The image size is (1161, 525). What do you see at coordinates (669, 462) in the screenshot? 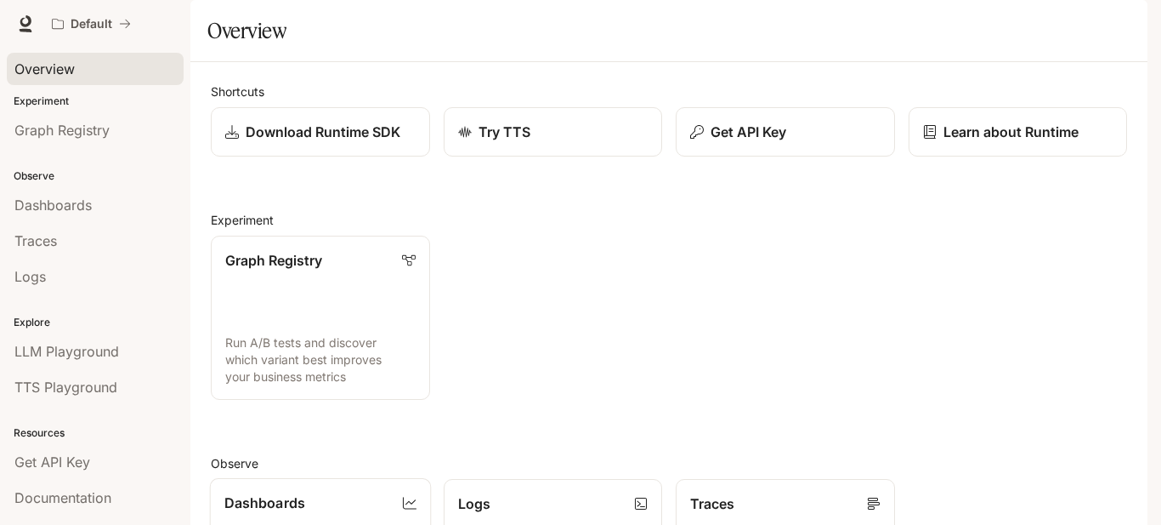
I see `h2: Observe` at bounding box center [669, 462].